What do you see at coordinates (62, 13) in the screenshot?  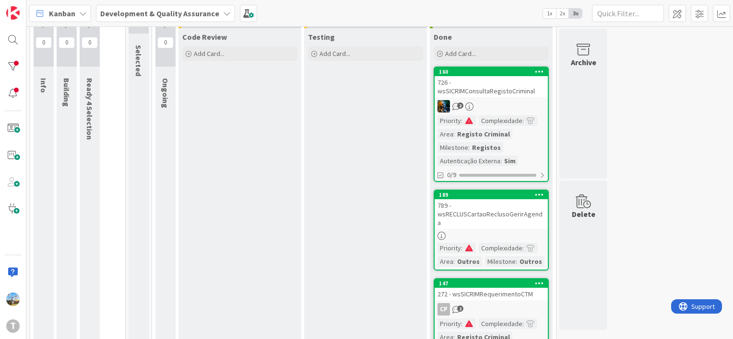 I see `span: Kanban` at bounding box center [62, 13].